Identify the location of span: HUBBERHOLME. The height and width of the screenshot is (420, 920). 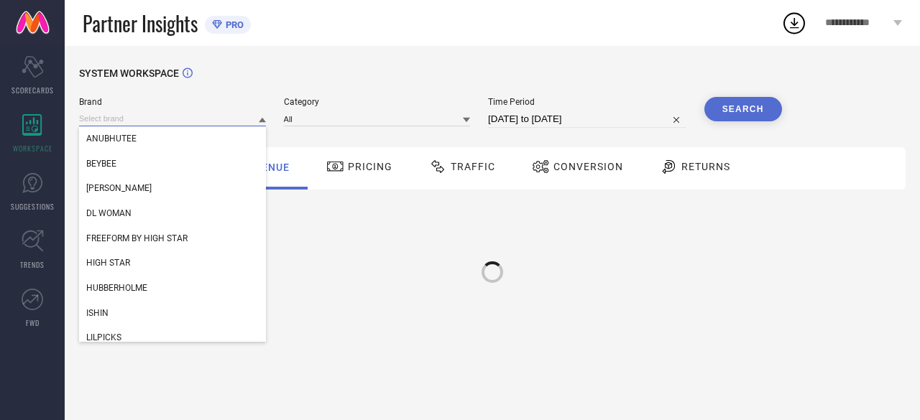
(116, 288).